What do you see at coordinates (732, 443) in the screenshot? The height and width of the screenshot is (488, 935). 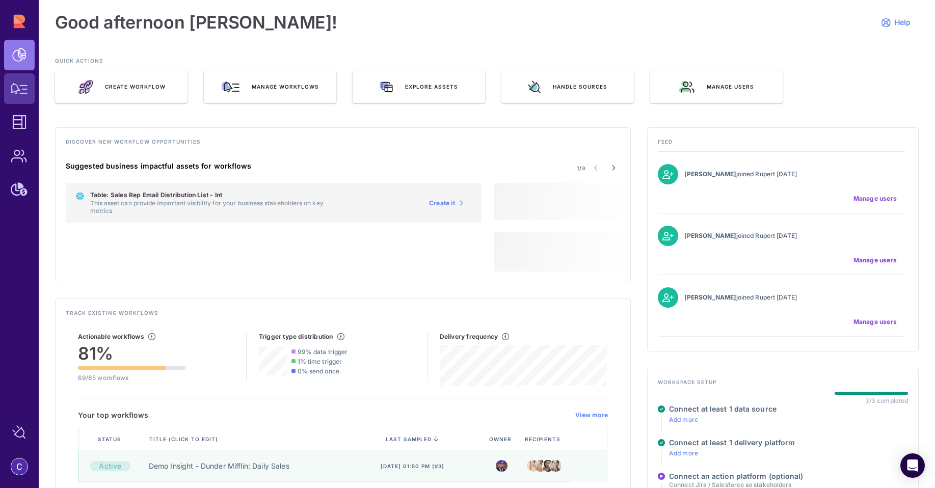 I see `h4: Connect at least 1 delivery platform` at bounding box center [732, 443].